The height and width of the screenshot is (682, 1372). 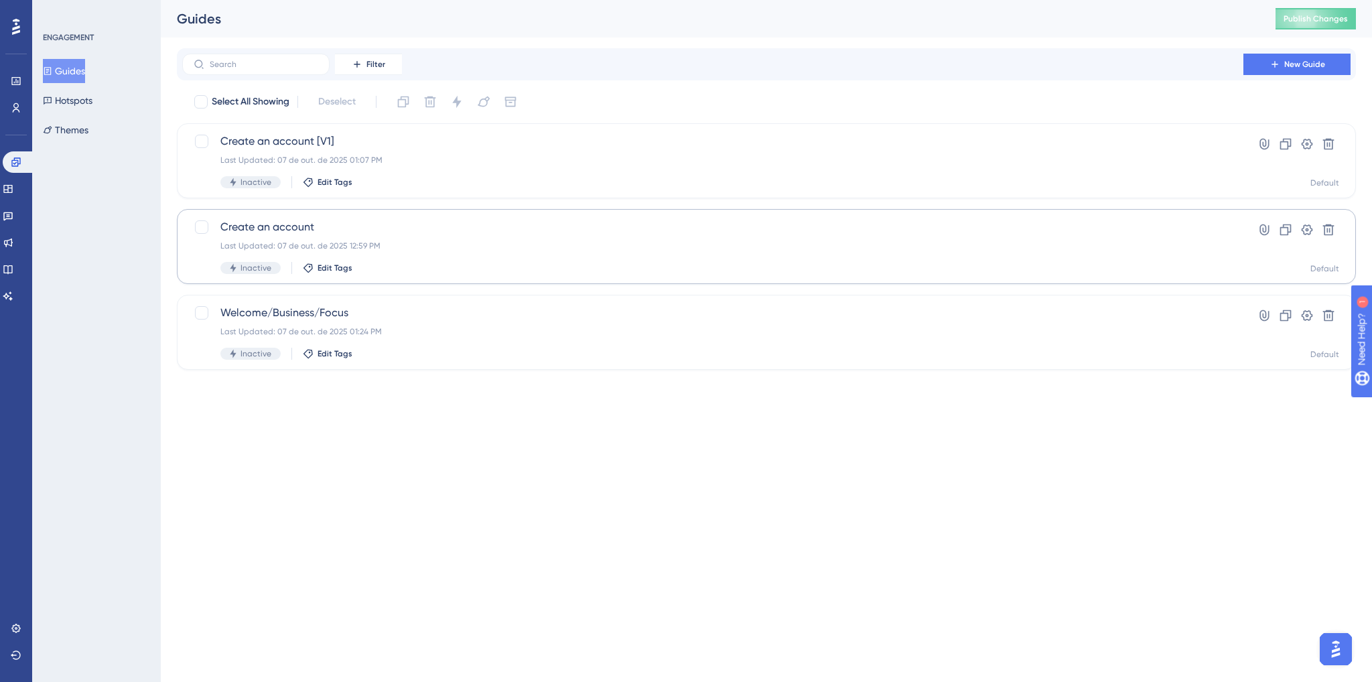 What do you see at coordinates (66, 130) in the screenshot?
I see `button: Themes` at bounding box center [66, 130].